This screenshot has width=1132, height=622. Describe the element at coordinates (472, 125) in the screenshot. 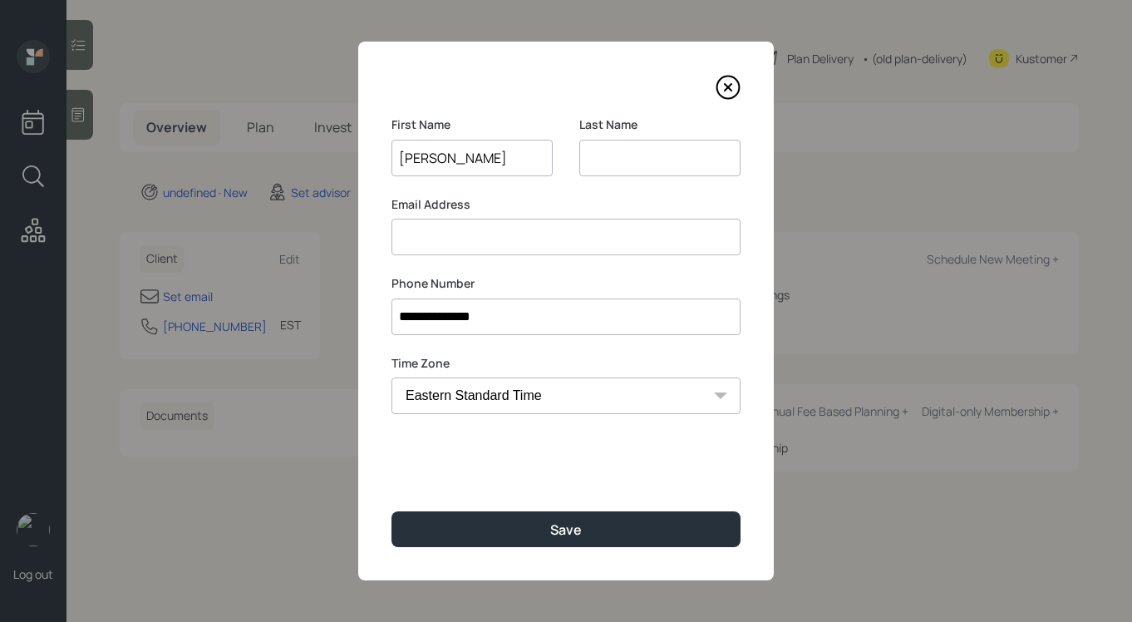

I see `label: First Name` at that location.